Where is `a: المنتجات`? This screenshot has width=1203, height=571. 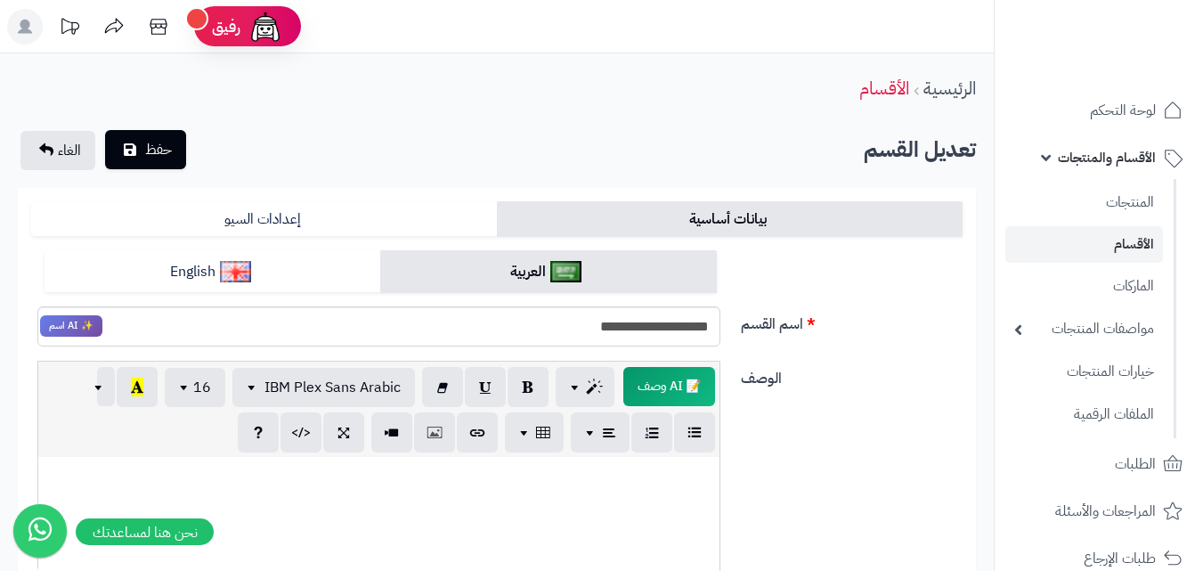
a: المنتجات is located at coordinates (1084, 202).